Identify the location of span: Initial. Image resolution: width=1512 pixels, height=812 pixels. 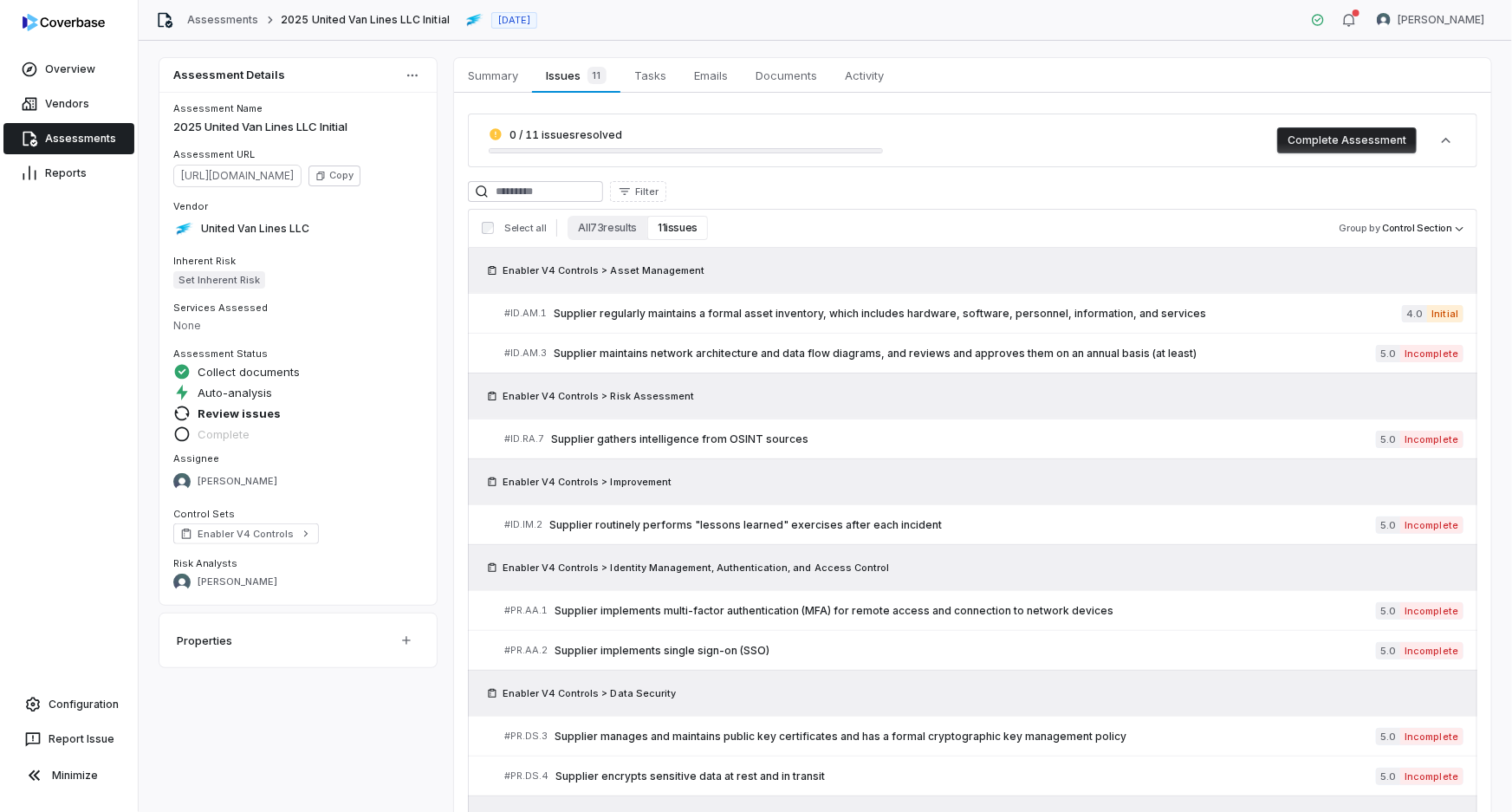
(1445, 314).